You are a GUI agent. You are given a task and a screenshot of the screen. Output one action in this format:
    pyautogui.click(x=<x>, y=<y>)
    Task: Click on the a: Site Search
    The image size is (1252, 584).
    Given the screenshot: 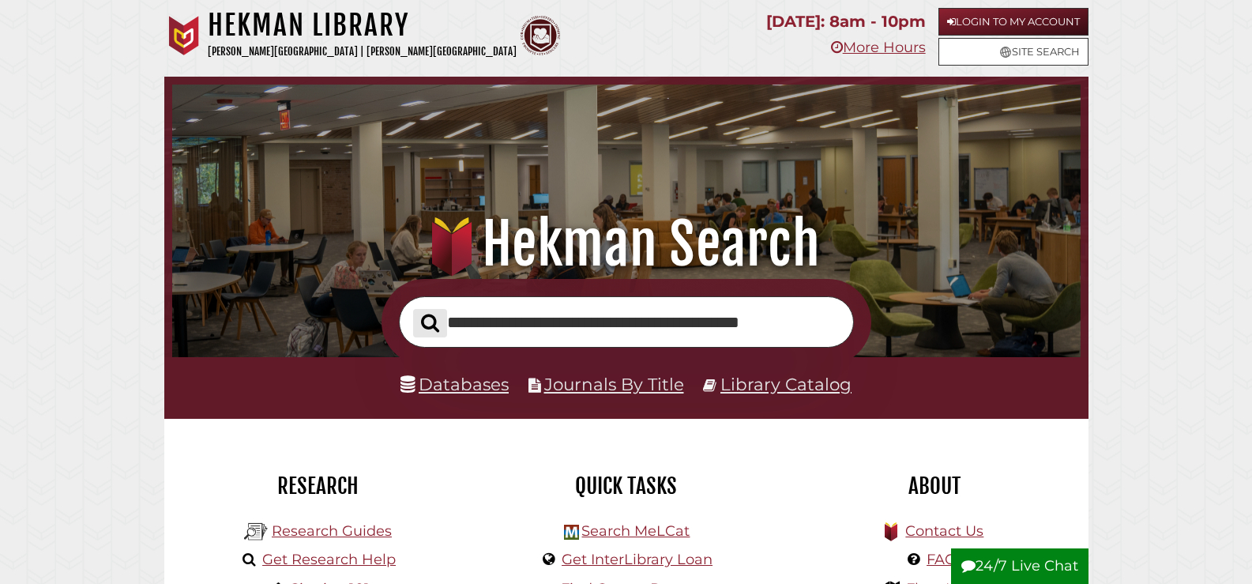 What is the action you would take?
    pyautogui.click(x=1013, y=51)
    